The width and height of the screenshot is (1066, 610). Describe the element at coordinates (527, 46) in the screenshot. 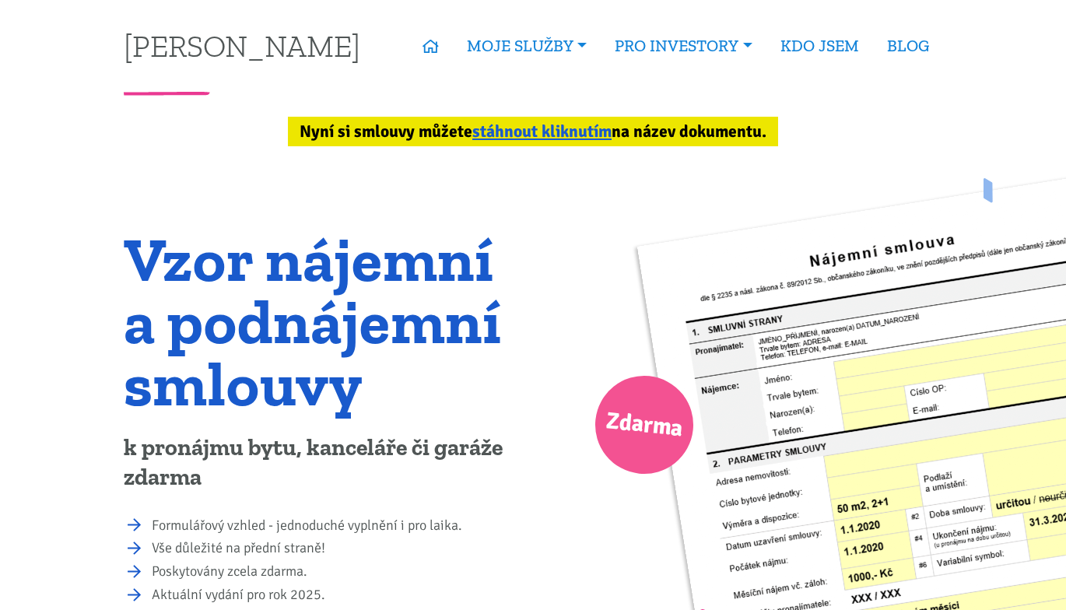

I see `a: MOJE SLUŽBY` at that location.